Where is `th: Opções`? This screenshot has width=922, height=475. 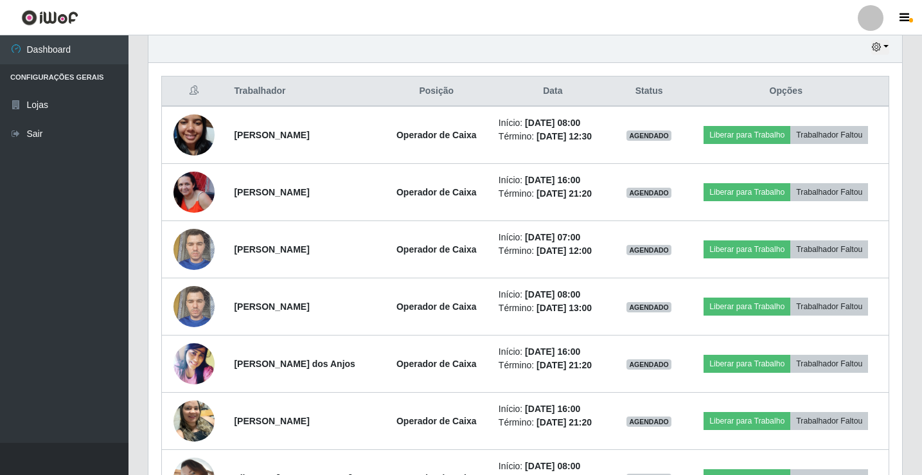 th: Opções is located at coordinates (786, 91).